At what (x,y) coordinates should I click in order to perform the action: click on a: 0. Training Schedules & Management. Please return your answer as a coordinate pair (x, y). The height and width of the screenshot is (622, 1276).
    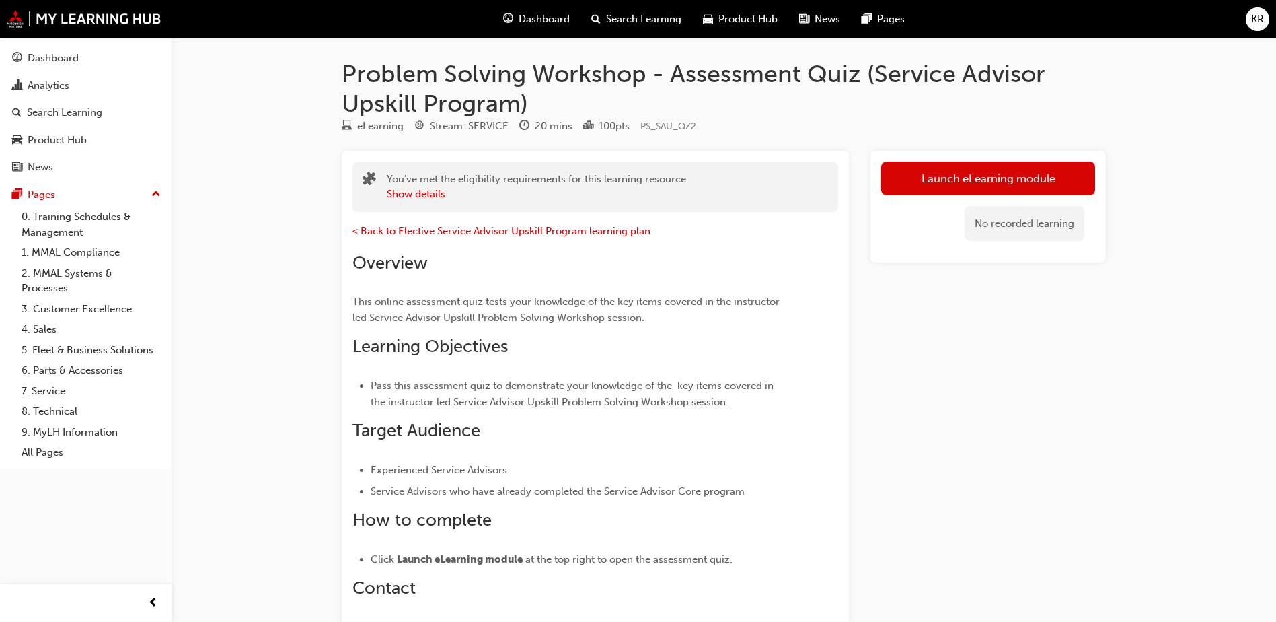
    Looking at the image, I should click on (91, 224).